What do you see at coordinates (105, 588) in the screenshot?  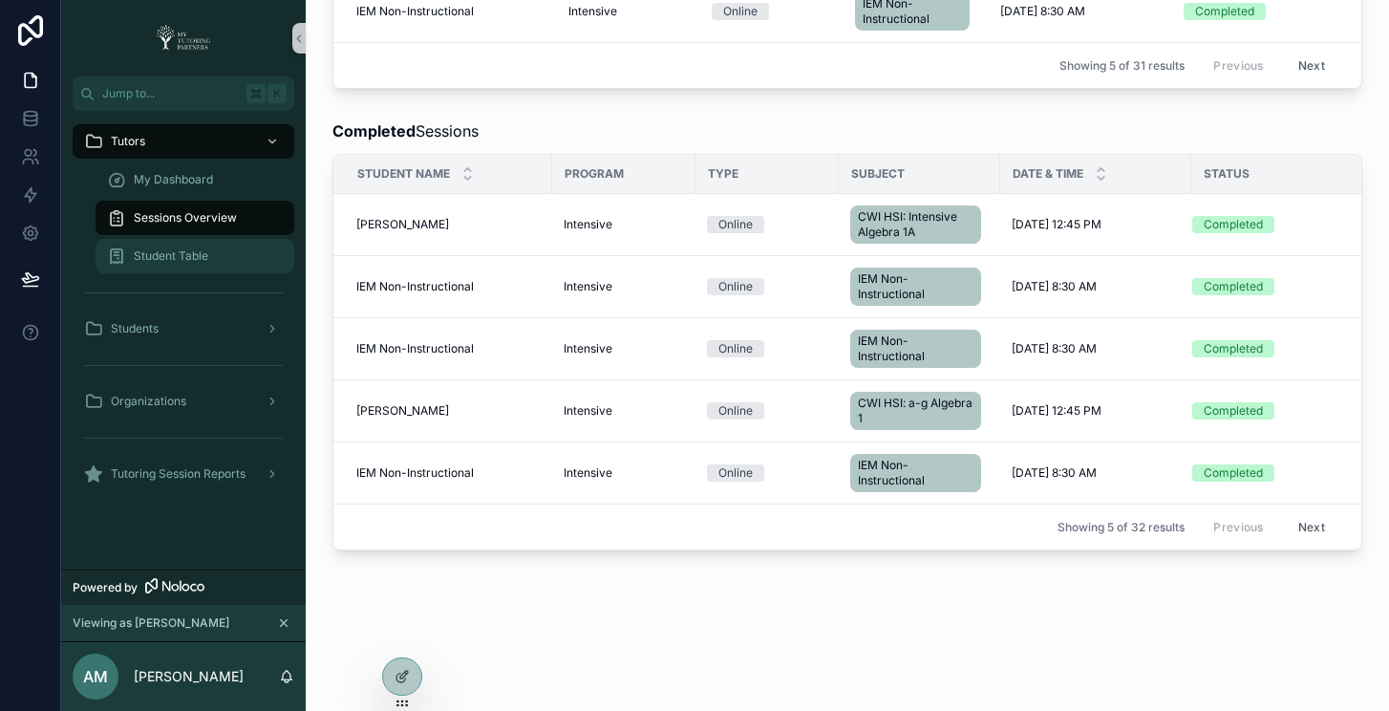 I see `span: Powered by` at bounding box center [105, 588].